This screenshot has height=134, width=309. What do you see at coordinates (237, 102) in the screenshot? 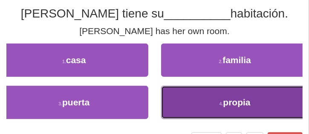
I see `span: propia` at bounding box center [237, 102].